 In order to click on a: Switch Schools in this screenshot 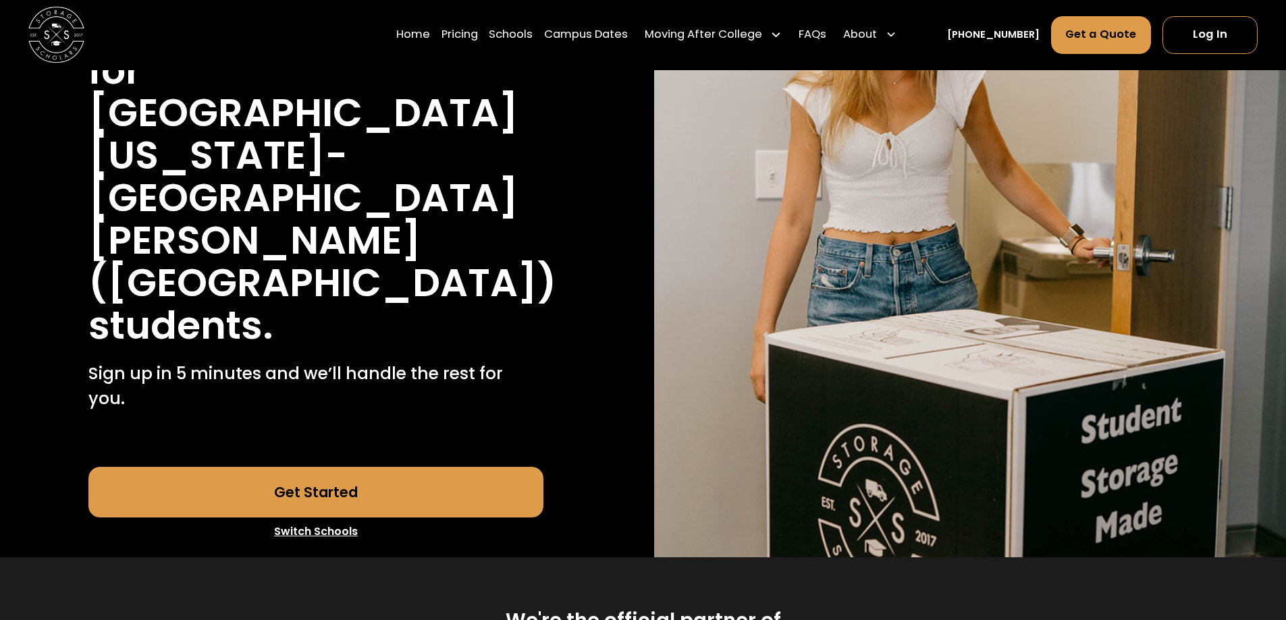, I will do `click(316, 532)`.